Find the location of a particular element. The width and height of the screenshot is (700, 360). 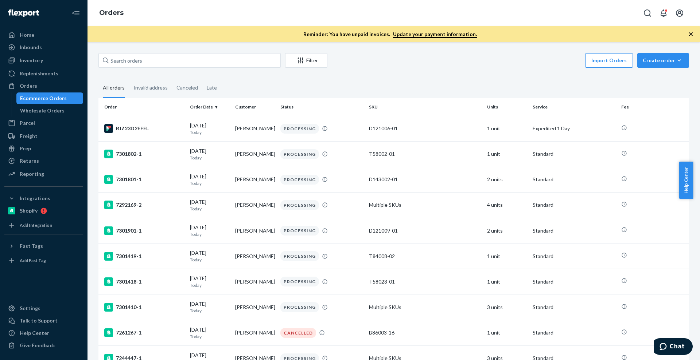

th: Fee is located at coordinates (653, 107).